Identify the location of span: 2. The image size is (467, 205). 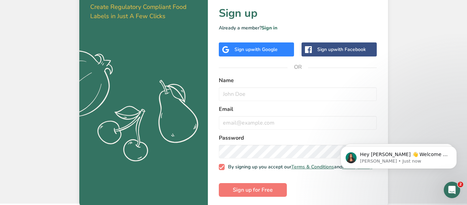
(460, 184).